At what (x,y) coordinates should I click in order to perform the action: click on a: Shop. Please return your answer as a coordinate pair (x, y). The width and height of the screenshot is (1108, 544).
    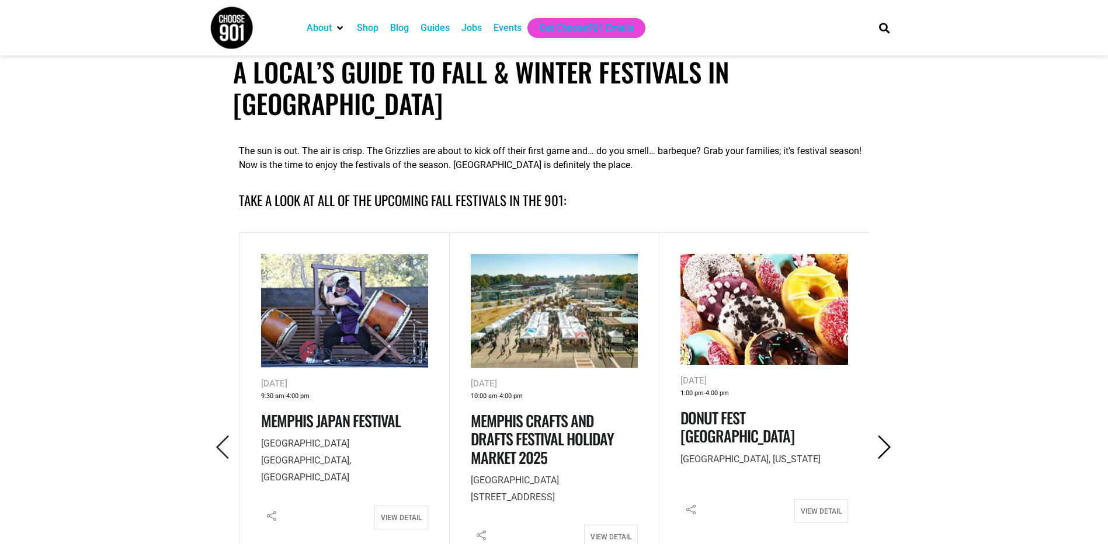
    Looking at the image, I should click on (367, 28).